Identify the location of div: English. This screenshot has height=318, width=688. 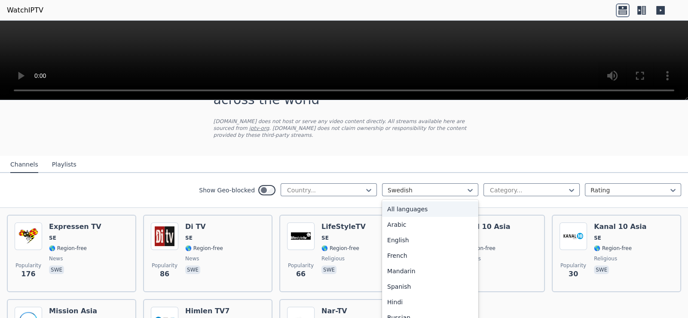
(430, 240).